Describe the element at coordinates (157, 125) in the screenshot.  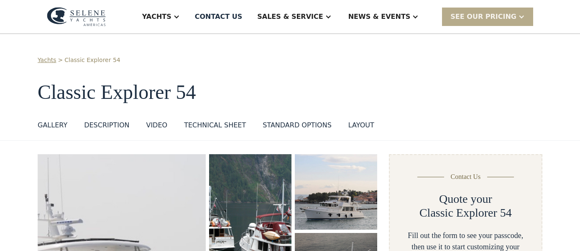
I see `div: VIDEO` at that location.